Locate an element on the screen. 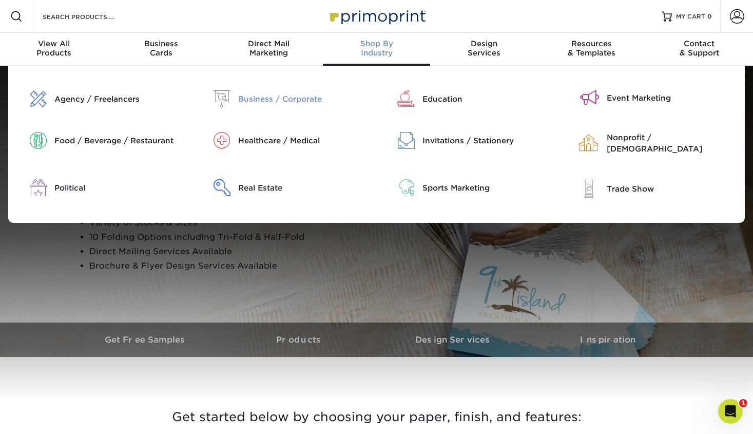 The width and height of the screenshot is (753, 434). input: SEARCH PRODUCTS..... is located at coordinates (91, 16).